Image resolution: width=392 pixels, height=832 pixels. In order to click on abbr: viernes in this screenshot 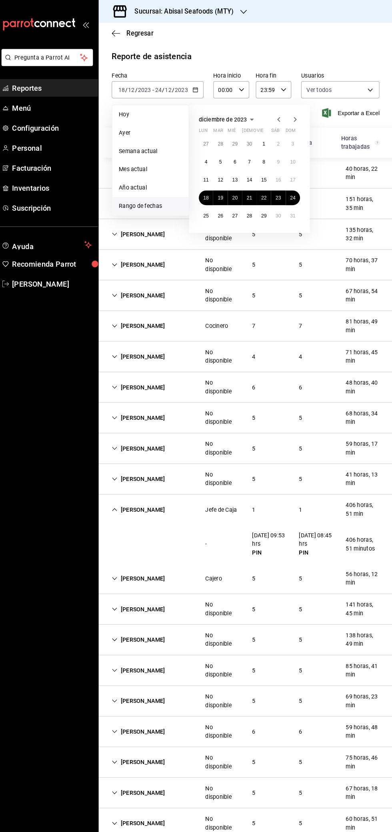, I will do `click(262, 130)`.